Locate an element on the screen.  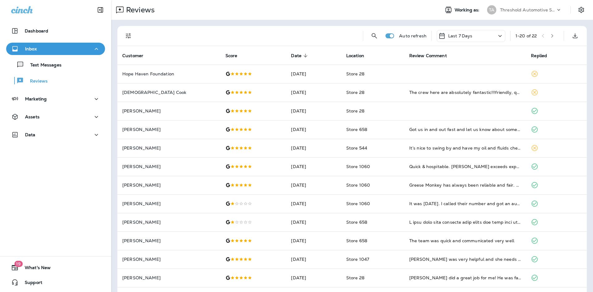
span: Store 1047 is located at coordinates (358, 259).